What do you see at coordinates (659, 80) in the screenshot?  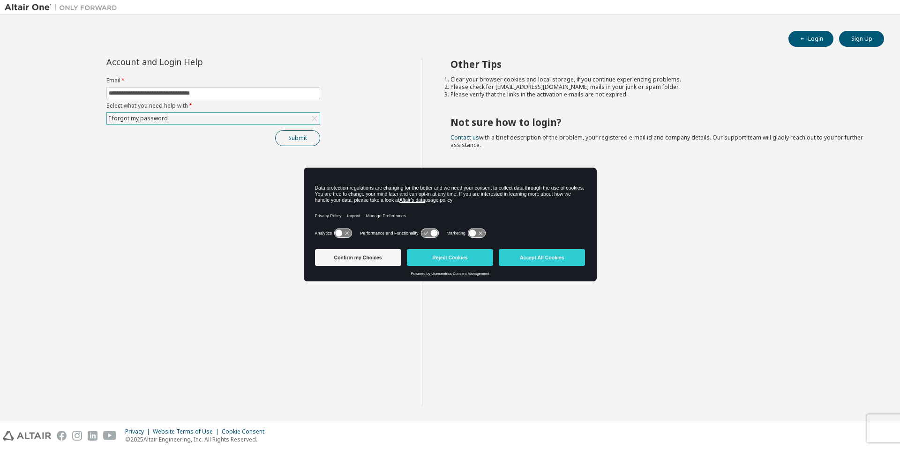 I see `li: Clear your browser cookies and local storage, if you continue experiencing problems.` at bounding box center [659, 80].